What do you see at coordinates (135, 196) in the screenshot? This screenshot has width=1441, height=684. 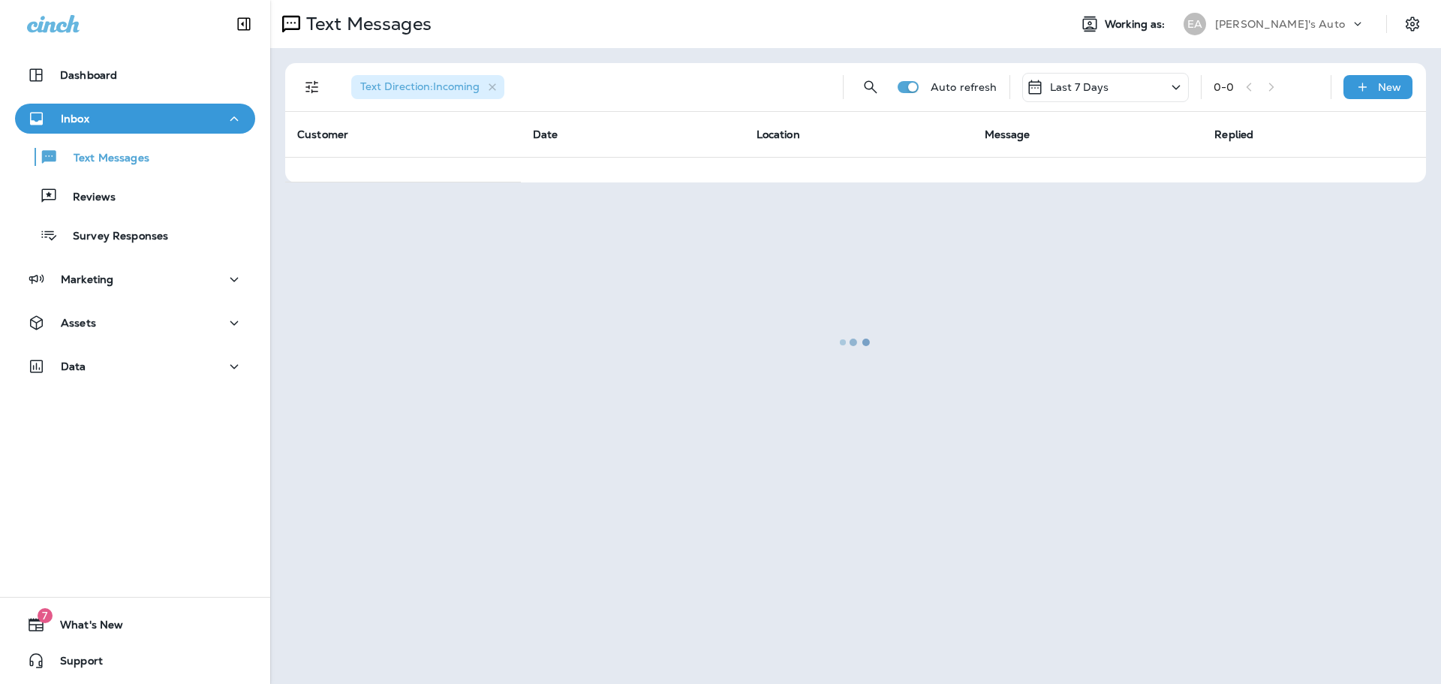 I see `button: Reviews` at bounding box center [135, 196].